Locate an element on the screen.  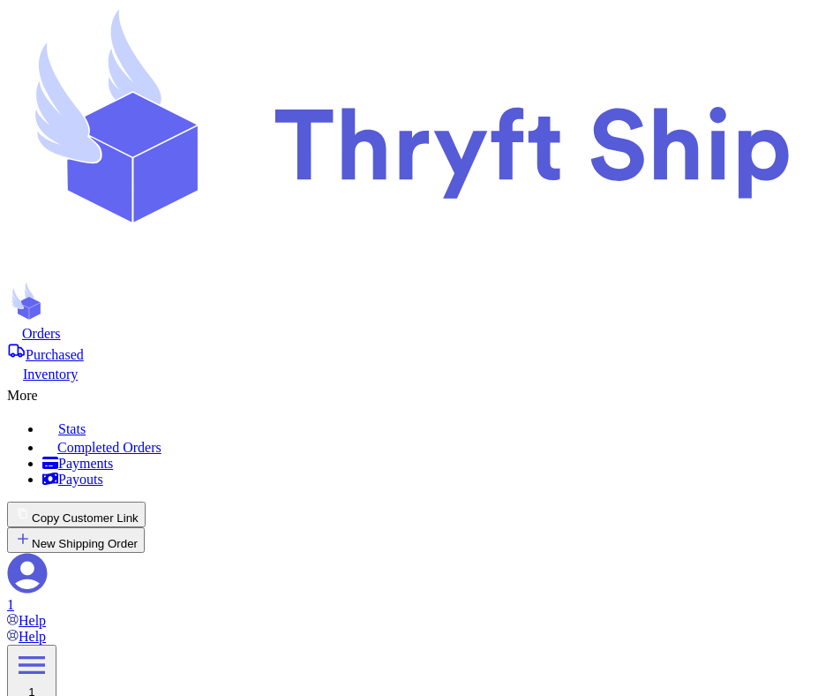
a: Inventory is located at coordinates (409, 373).